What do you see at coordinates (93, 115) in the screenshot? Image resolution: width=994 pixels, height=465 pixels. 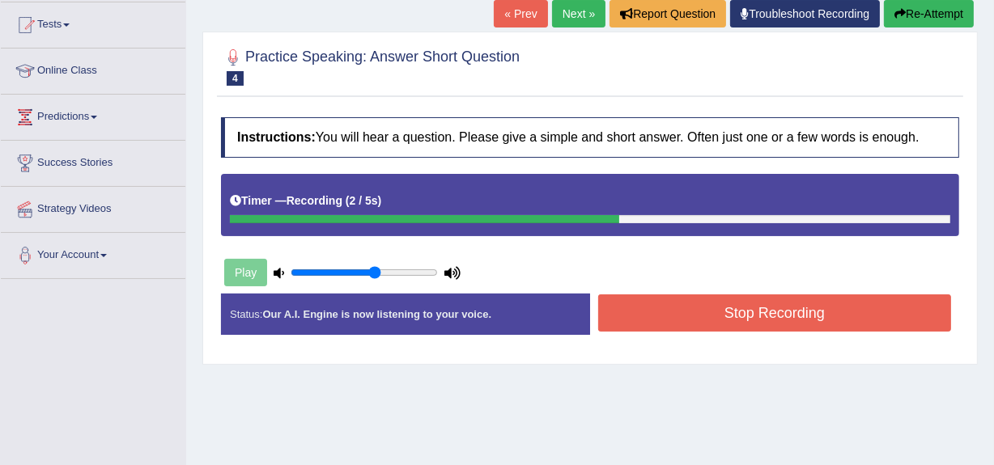 I see `a: Predictions` at bounding box center [93, 115].